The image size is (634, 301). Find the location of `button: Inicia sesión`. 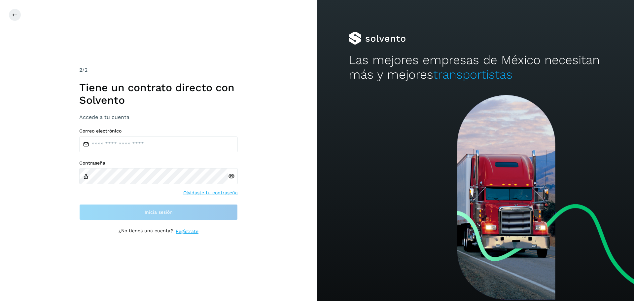

button: Inicia sesión is located at coordinates (158, 212).